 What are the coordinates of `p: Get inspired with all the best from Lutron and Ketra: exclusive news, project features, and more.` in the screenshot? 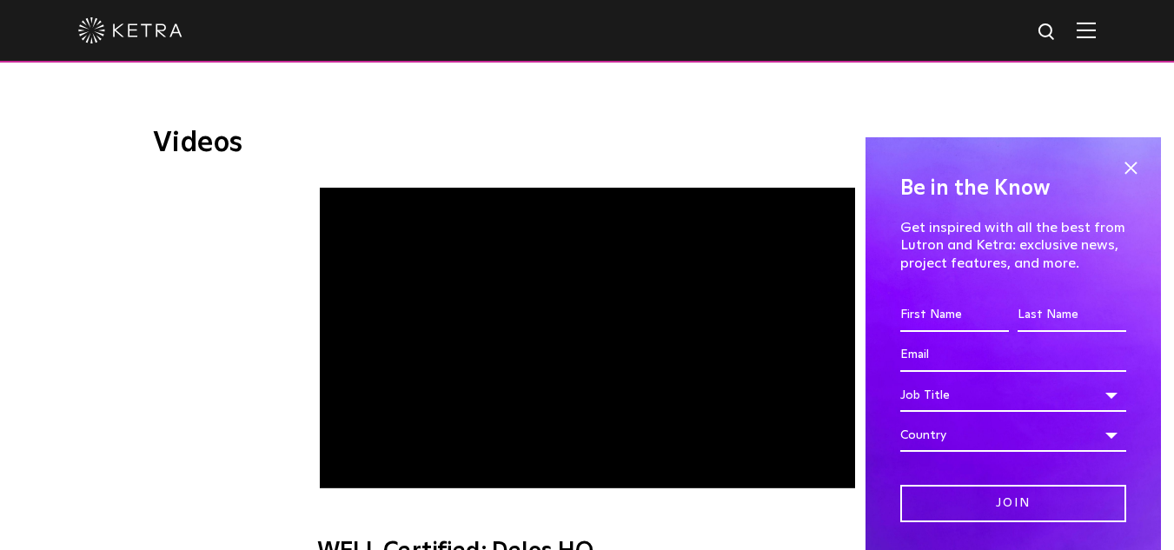 It's located at (1013, 246).